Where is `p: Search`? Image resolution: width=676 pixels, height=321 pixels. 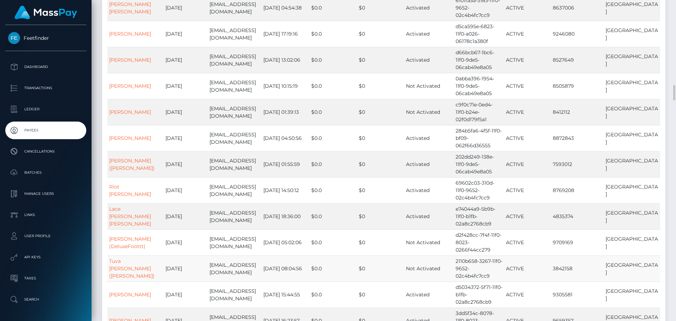 p: Search is located at coordinates (46, 299).